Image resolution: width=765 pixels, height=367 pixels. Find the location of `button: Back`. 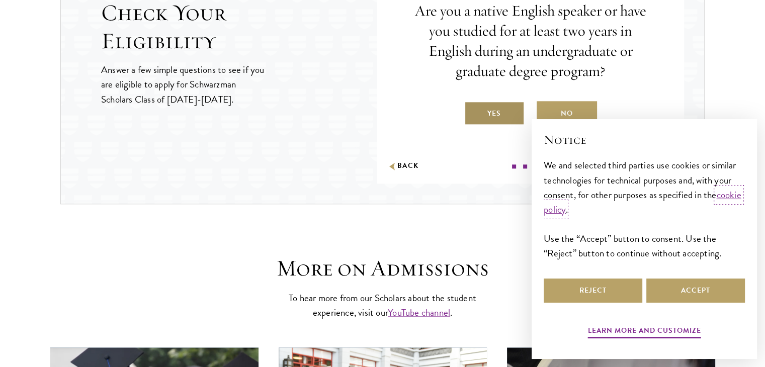

button: Back is located at coordinates (403, 166).